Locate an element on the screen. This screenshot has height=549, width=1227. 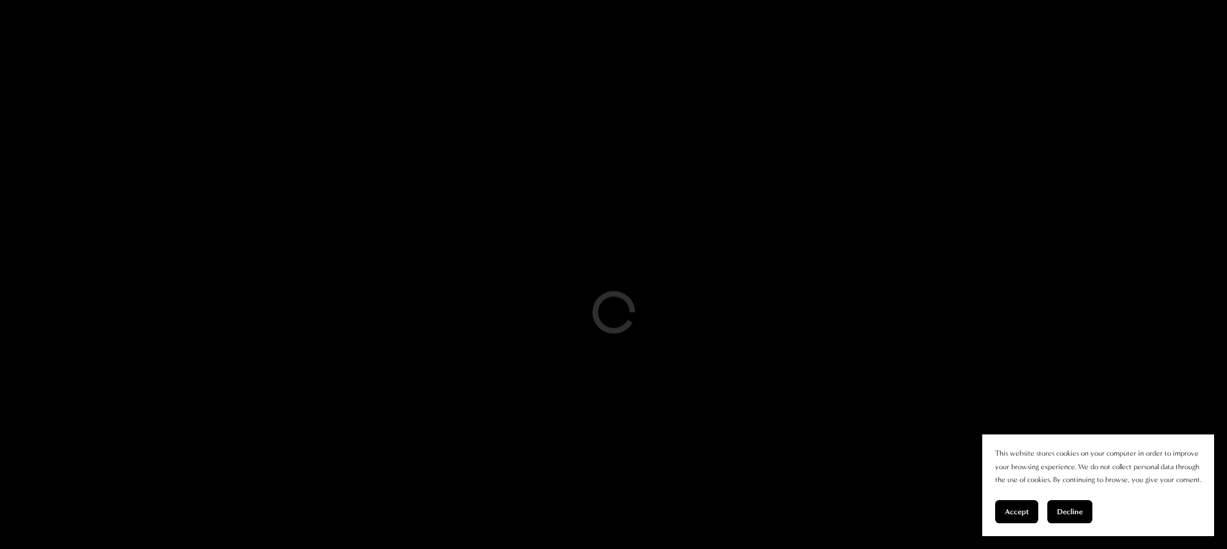
button: Decline is located at coordinates (1069, 512).